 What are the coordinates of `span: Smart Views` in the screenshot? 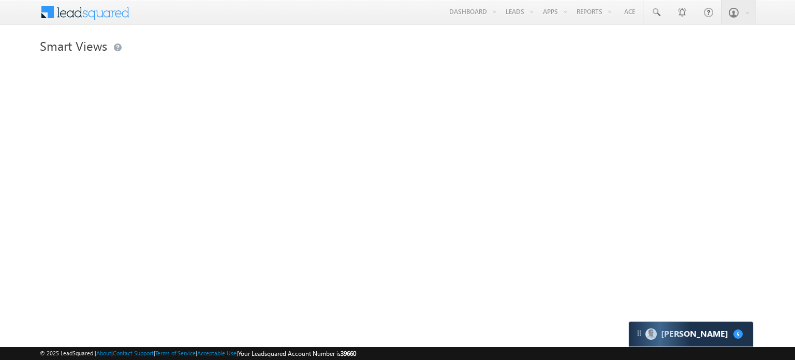 It's located at (74, 46).